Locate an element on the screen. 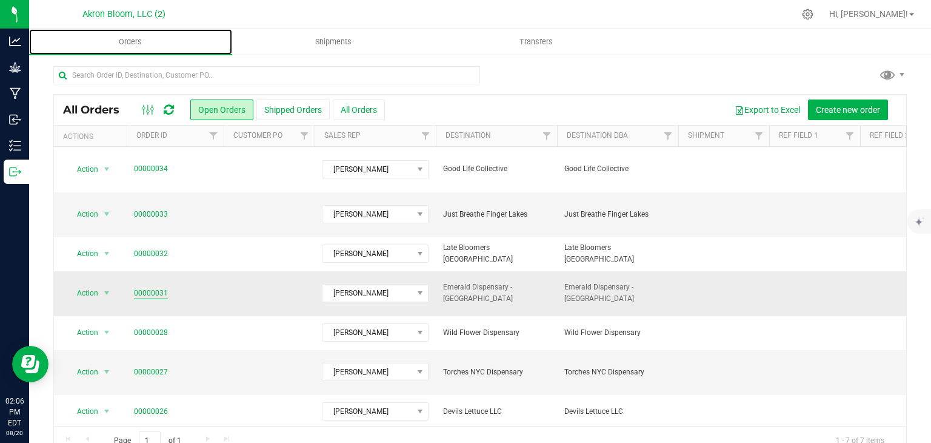 The image size is (931, 443). a: Ref Field 1 is located at coordinates (799, 135).